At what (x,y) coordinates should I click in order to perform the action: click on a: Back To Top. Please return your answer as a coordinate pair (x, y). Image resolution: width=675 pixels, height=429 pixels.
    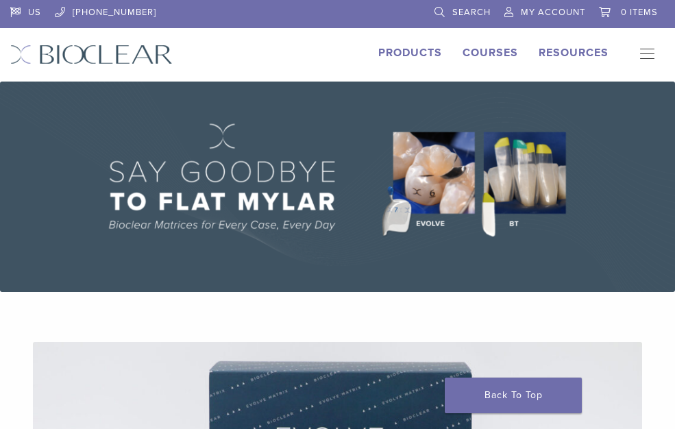
    Looking at the image, I should click on (513, 395).